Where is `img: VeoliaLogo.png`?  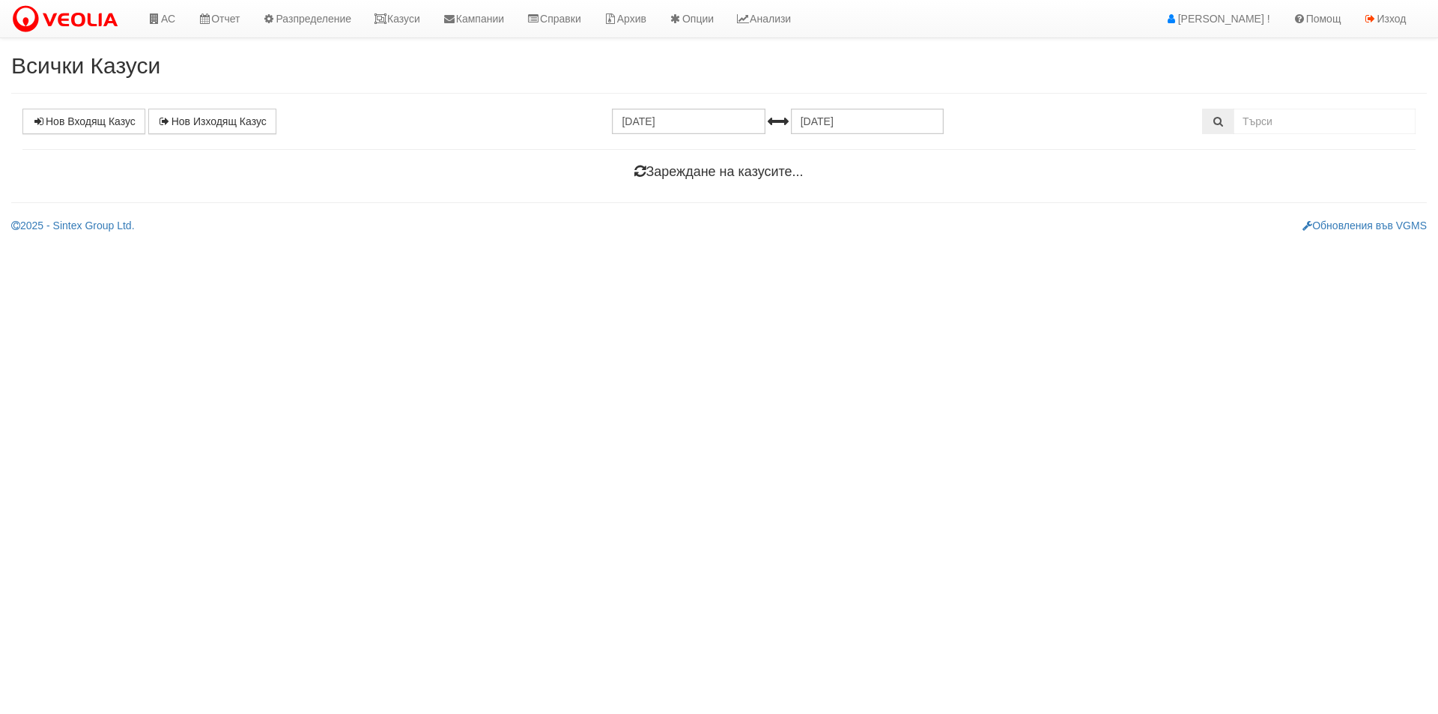
img: VeoliaLogo.png is located at coordinates (68, 19).